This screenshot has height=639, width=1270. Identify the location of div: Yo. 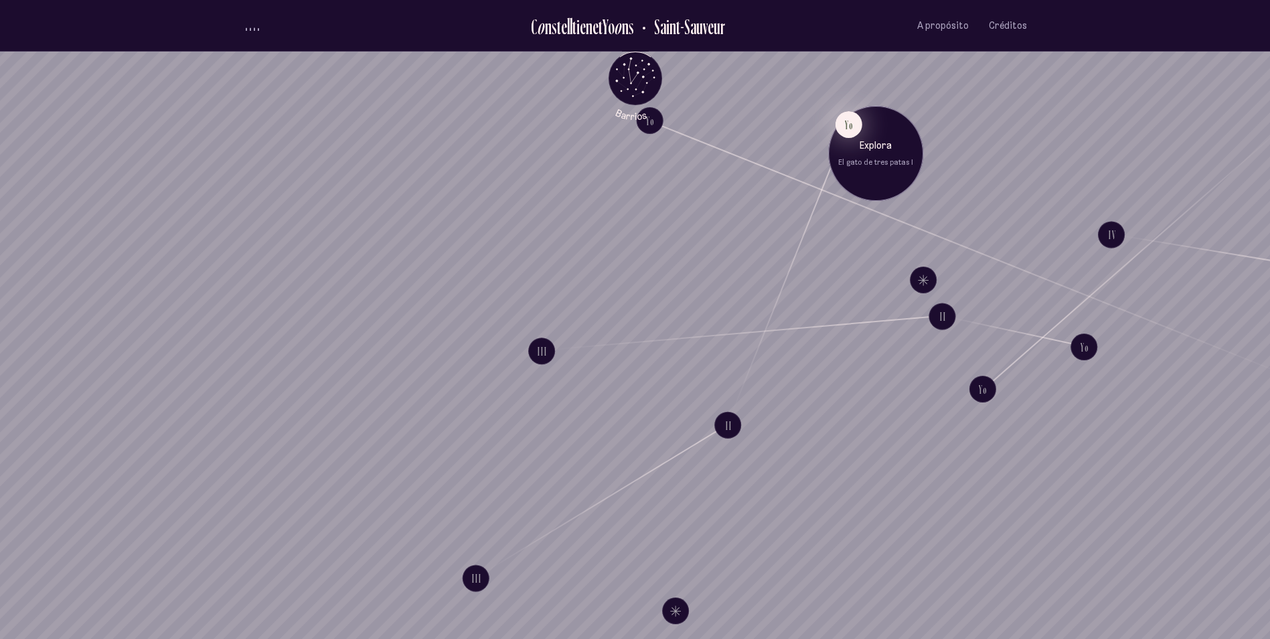
(609, 26).